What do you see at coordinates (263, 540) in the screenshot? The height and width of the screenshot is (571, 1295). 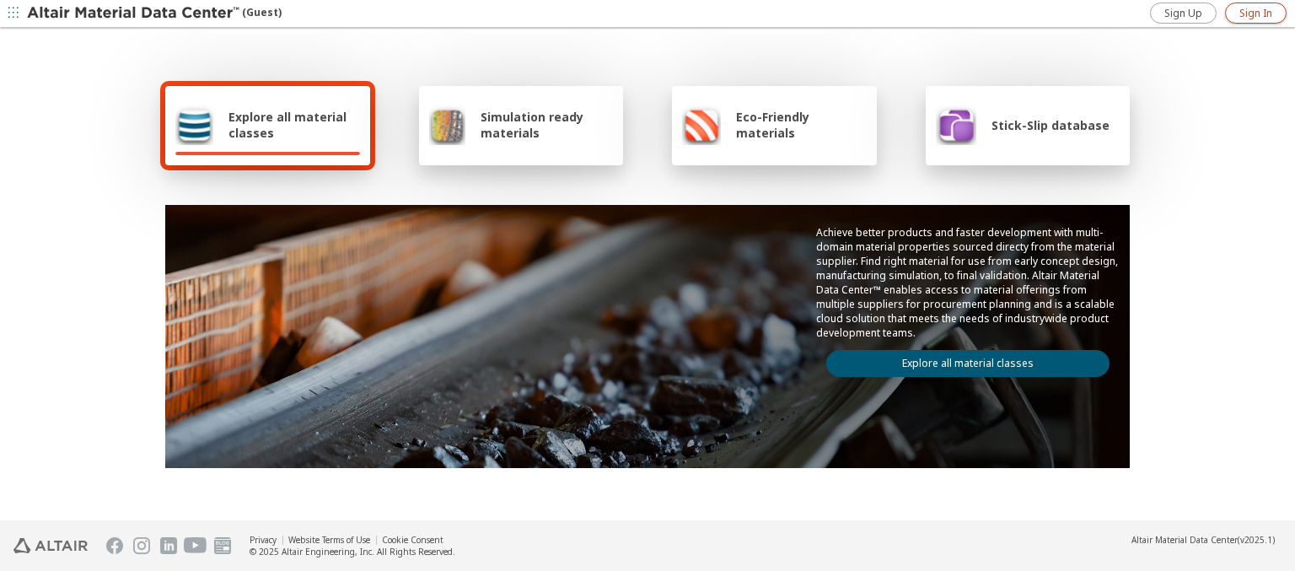 I see `a: Privacy` at bounding box center [263, 540].